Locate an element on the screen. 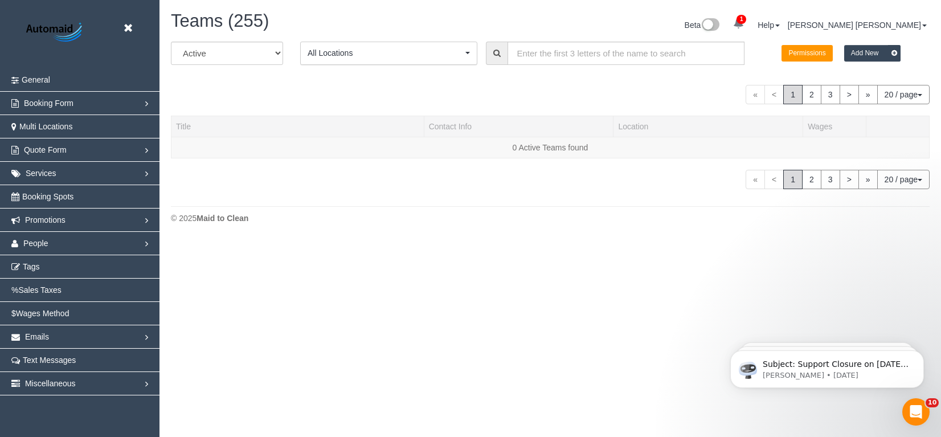  span: Miscellaneous is located at coordinates (50, 383).